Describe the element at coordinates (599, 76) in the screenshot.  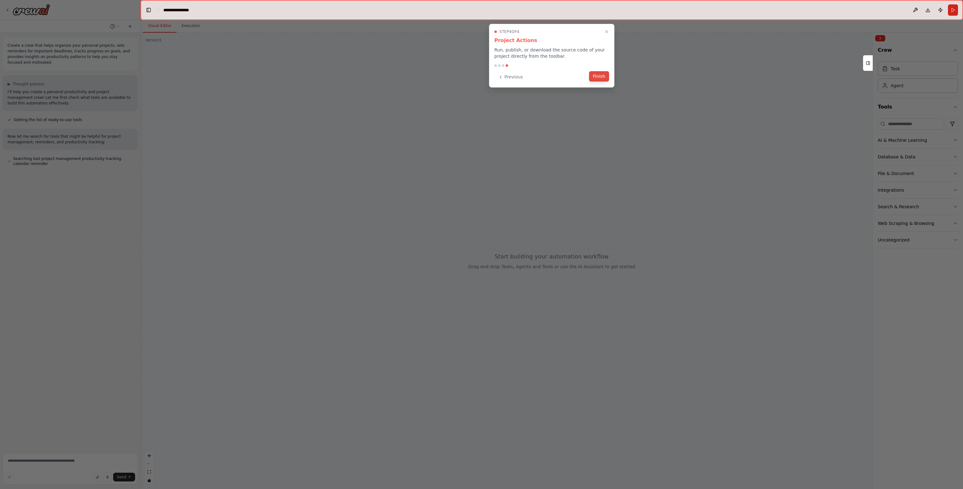
I see `button: Finish` at that location.